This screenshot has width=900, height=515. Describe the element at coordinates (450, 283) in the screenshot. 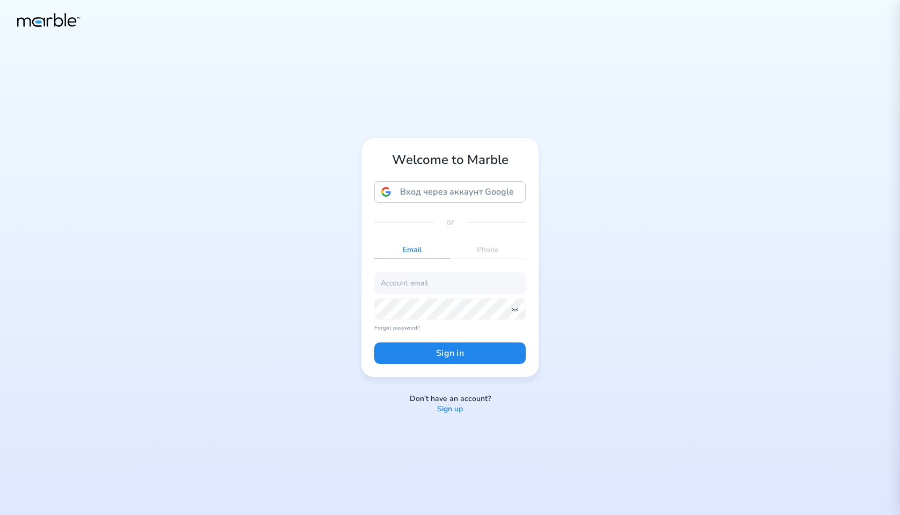

I see `input: Account email` at that location.